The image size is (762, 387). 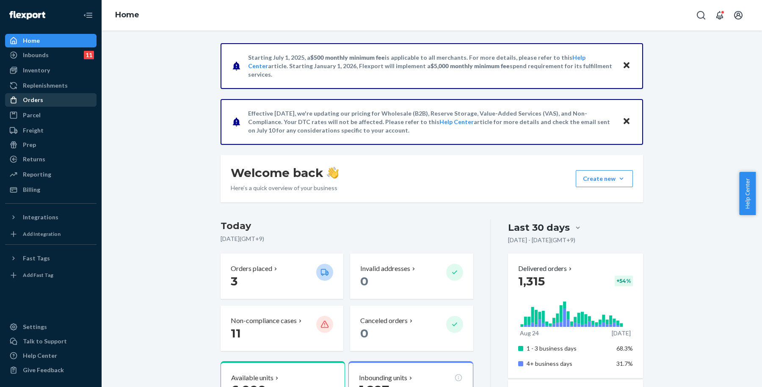 I want to click on p: 1 - 3 business days, so click(x=568, y=348).